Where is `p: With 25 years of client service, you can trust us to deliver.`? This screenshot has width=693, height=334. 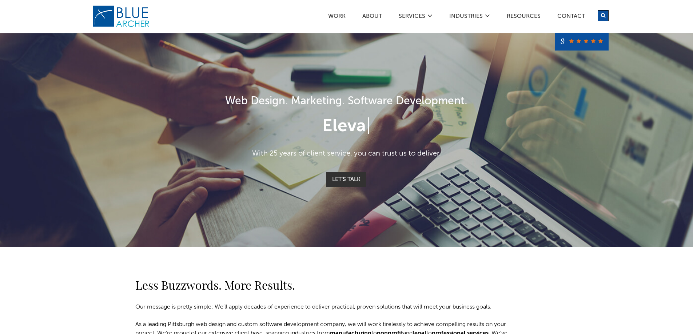
p: With 25 years of client service, you can trust us to deliver. is located at coordinates (347, 154).